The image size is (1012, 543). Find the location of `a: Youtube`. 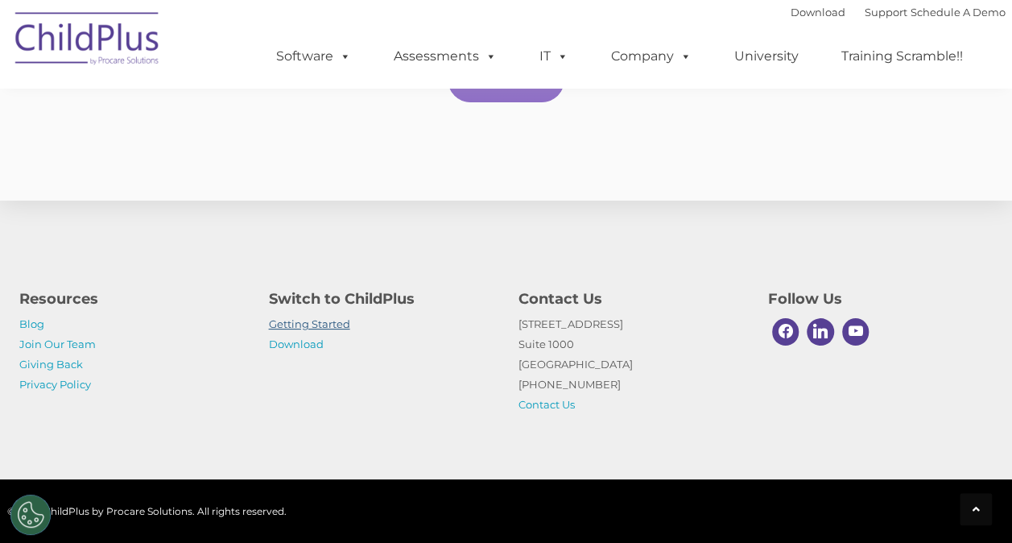

a: Youtube is located at coordinates (856, 332).